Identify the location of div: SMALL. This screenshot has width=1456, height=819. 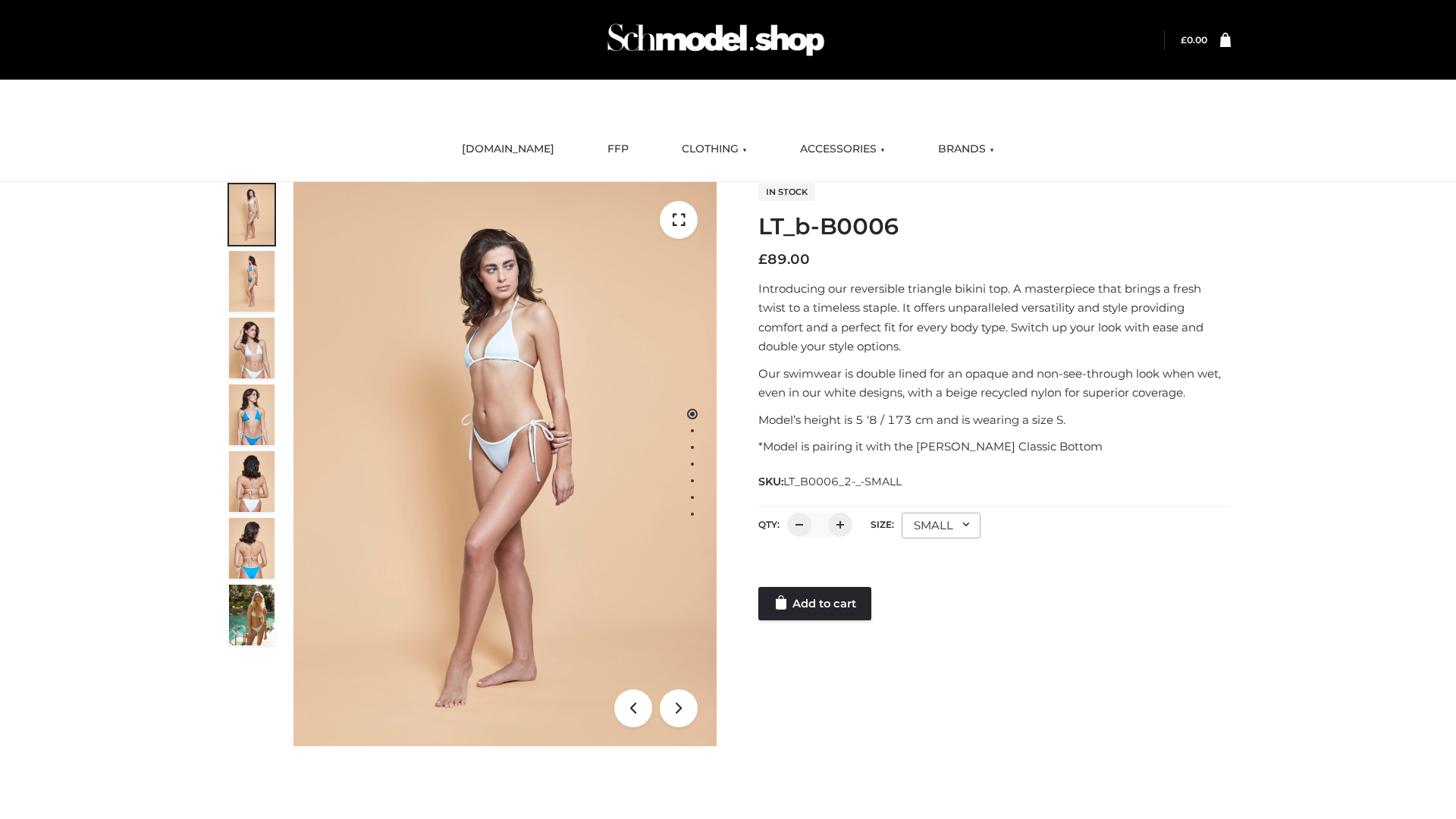
(941, 525).